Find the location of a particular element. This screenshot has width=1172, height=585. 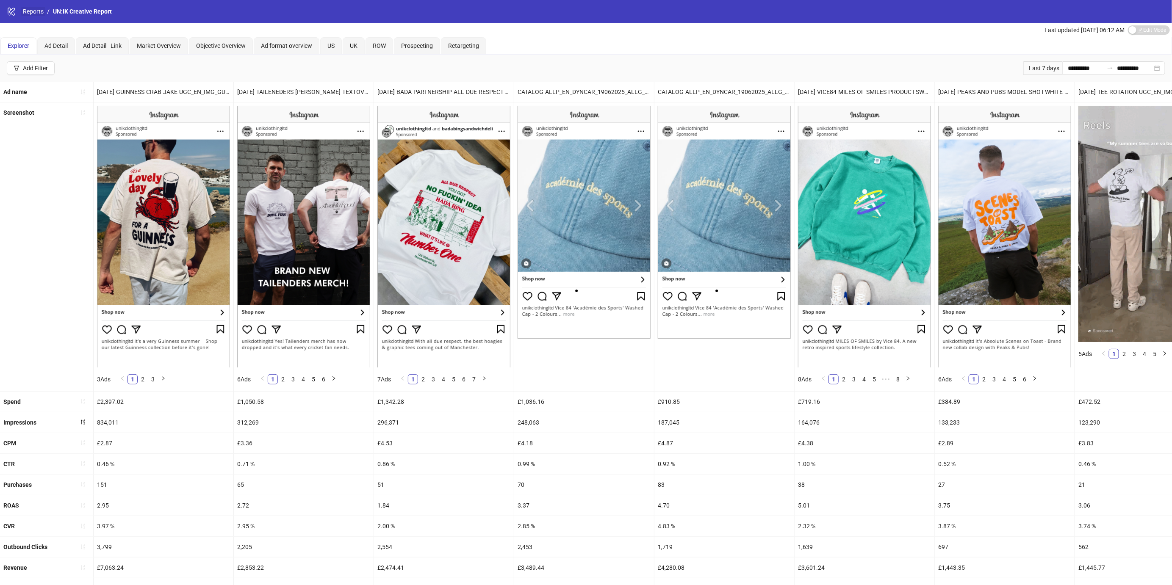

div: £4,280.08 is located at coordinates (724, 568).